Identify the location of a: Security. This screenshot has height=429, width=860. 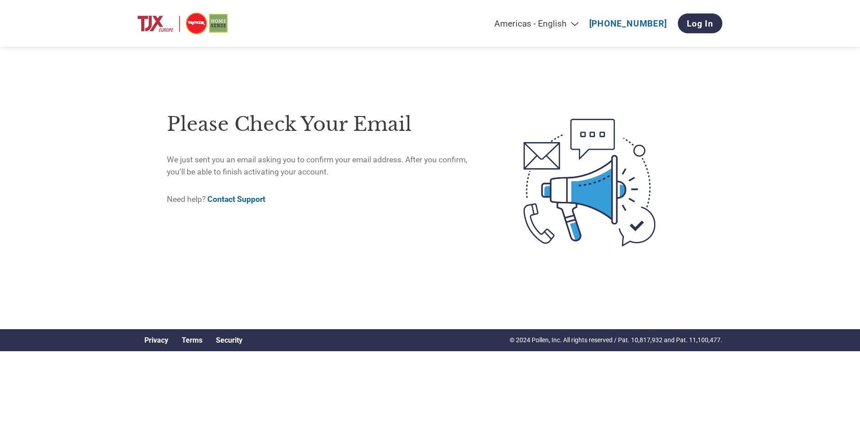
(229, 340).